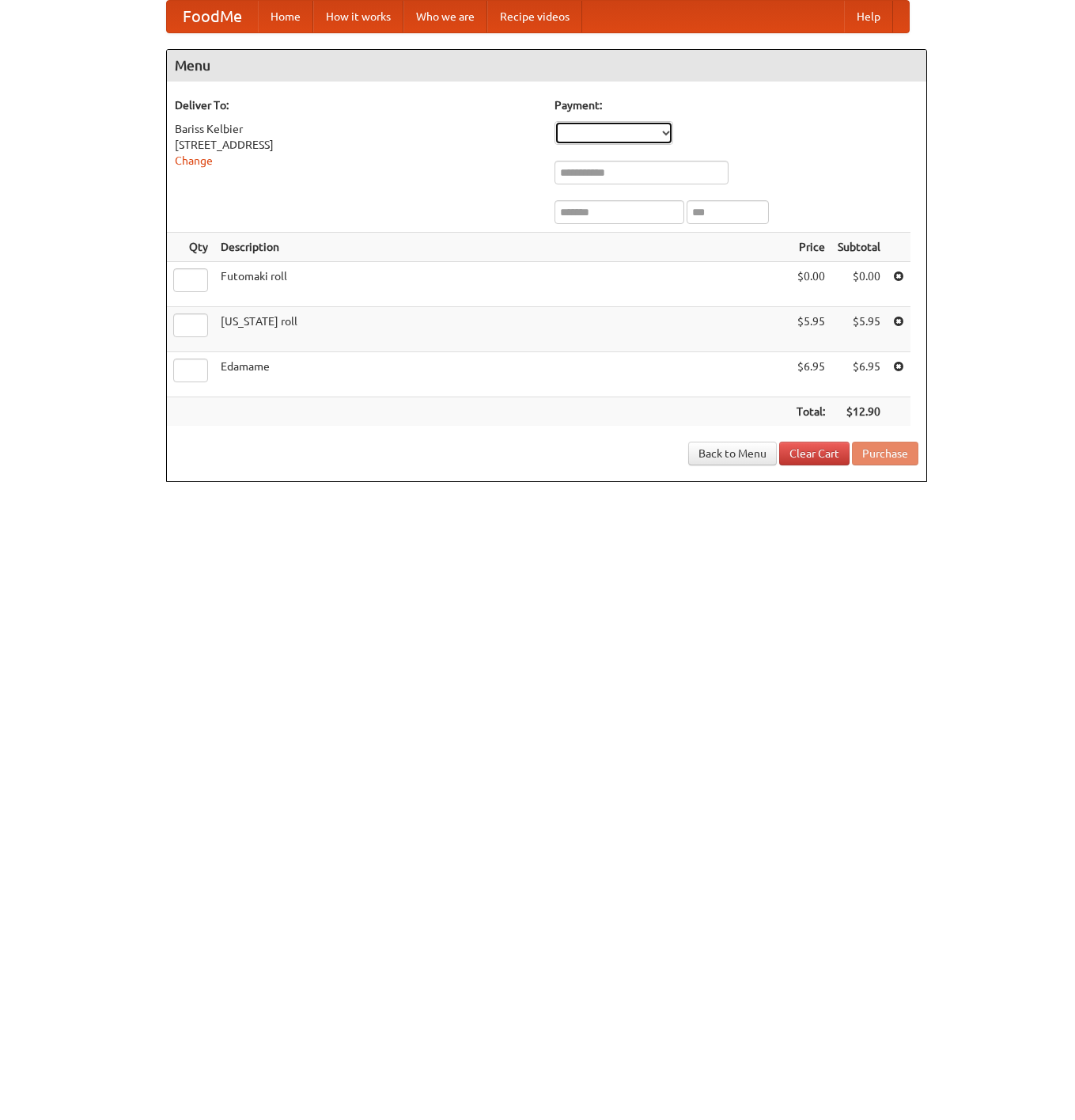  What do you see at coordinates (286, 17) in the screenshot?
I see `a: Home` at bounding box center [286, 17].